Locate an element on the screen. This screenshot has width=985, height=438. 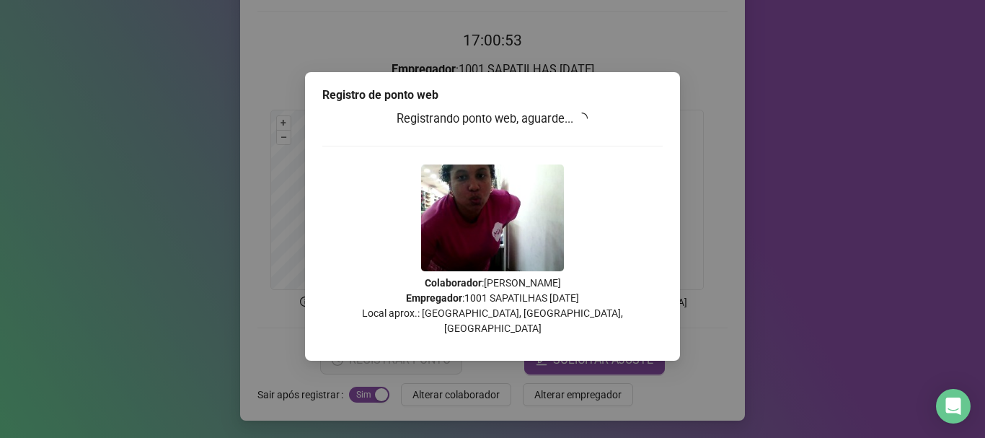
h3: Registrando ponto web, aguarde... is located at coordinates (493, 119).